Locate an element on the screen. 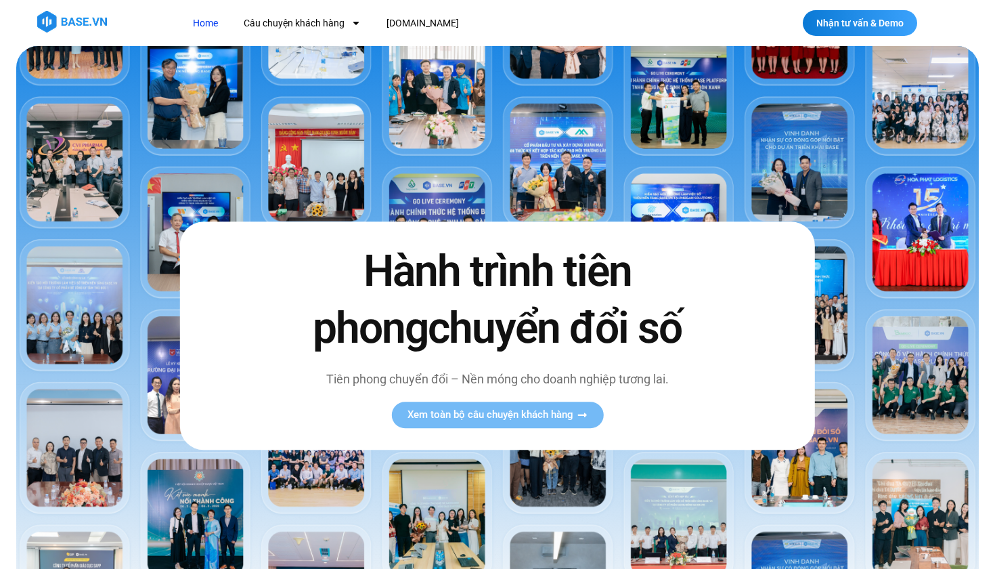 The height and width of the screenshot is (569, 995). a: Câu chuyện khách hàng is located at coordinates (302, 23).